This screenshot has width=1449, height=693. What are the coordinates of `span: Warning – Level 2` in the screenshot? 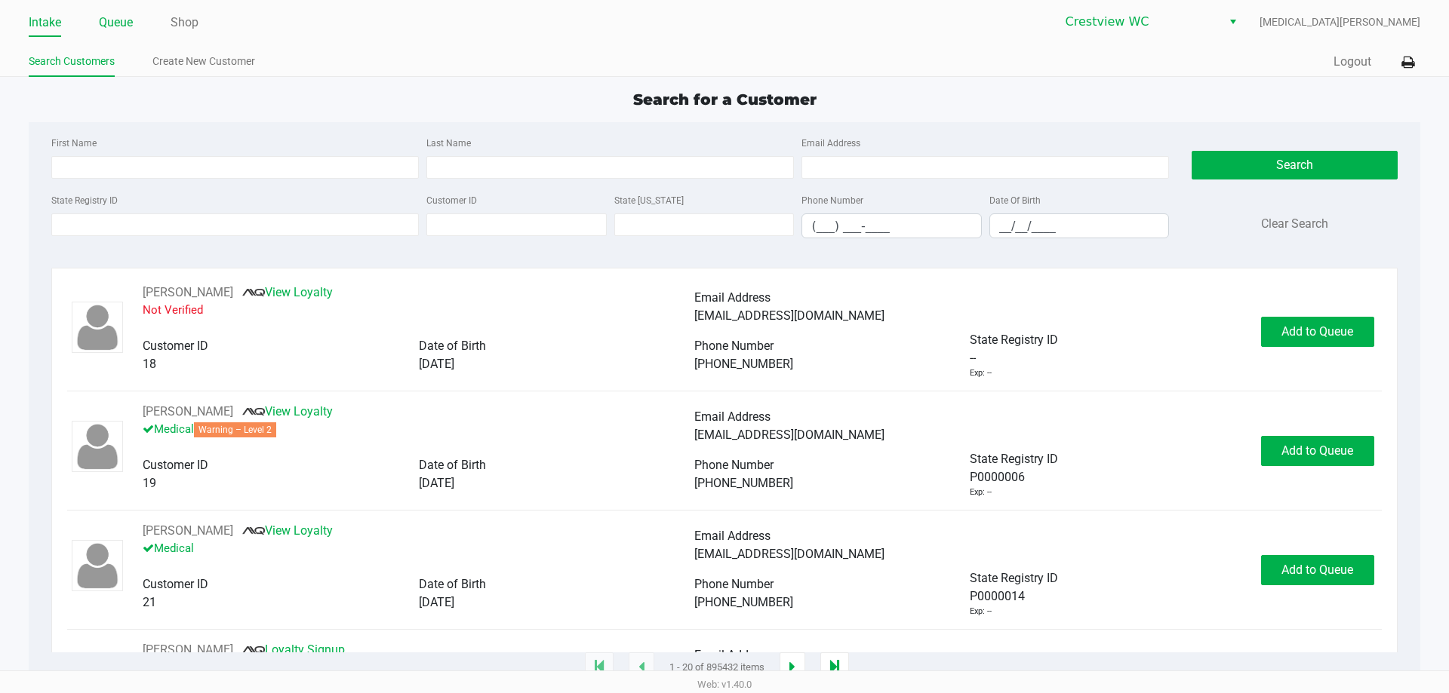 It's located at (235, 430).